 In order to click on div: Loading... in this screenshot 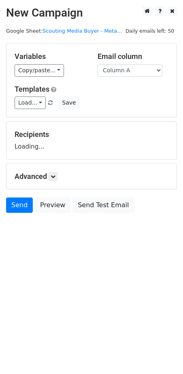, I will do `click(91, 141)`.